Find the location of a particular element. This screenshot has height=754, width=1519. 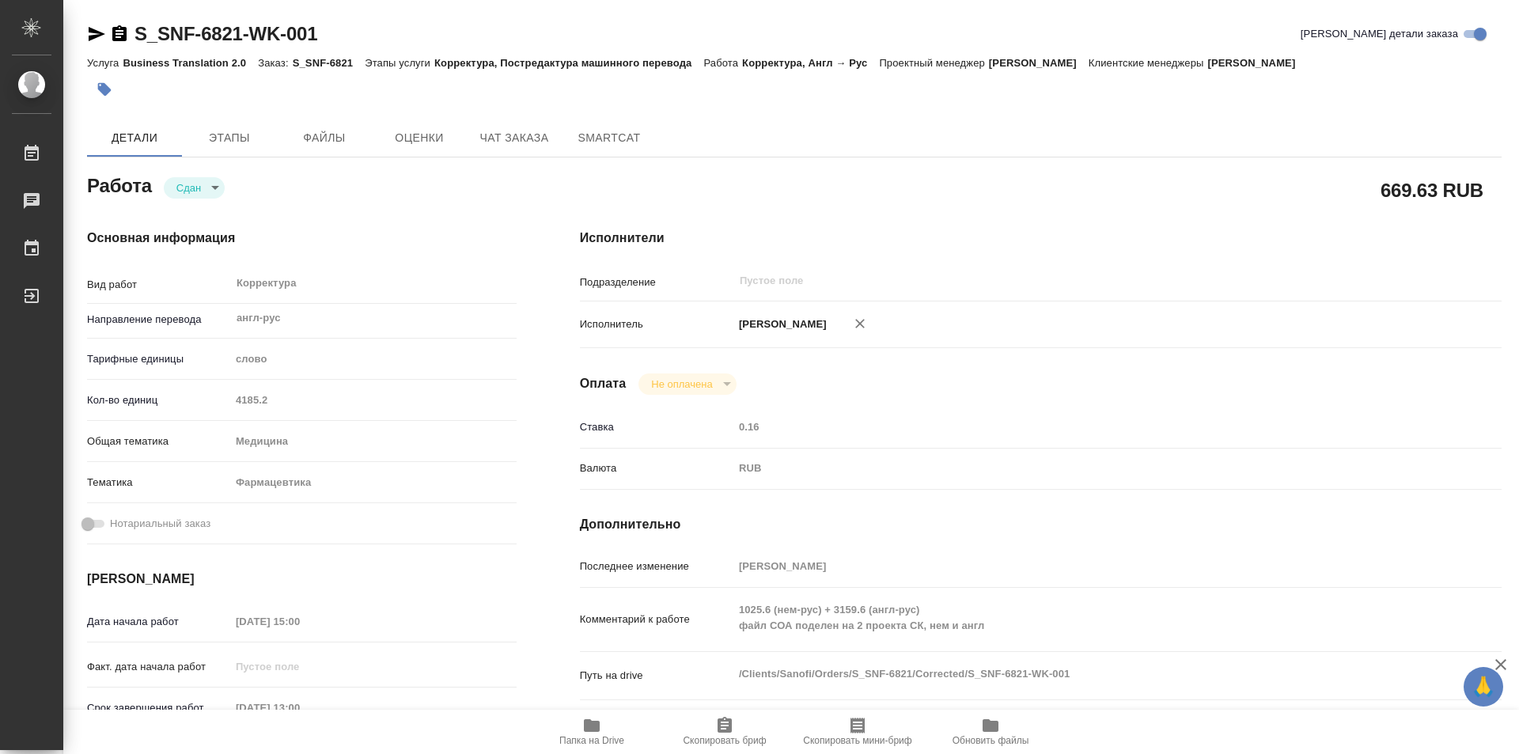

p: Путь на drive is located at coordinates (657, 676).